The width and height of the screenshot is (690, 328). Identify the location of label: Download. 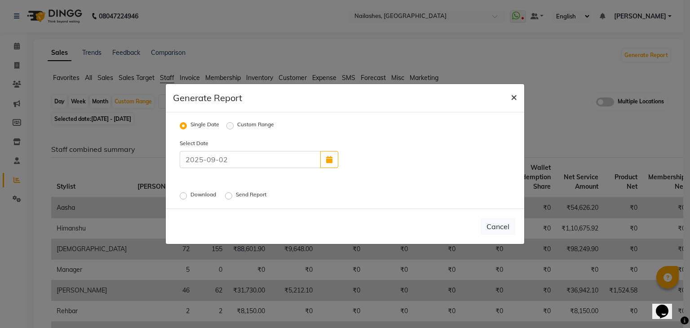
(204, 196).